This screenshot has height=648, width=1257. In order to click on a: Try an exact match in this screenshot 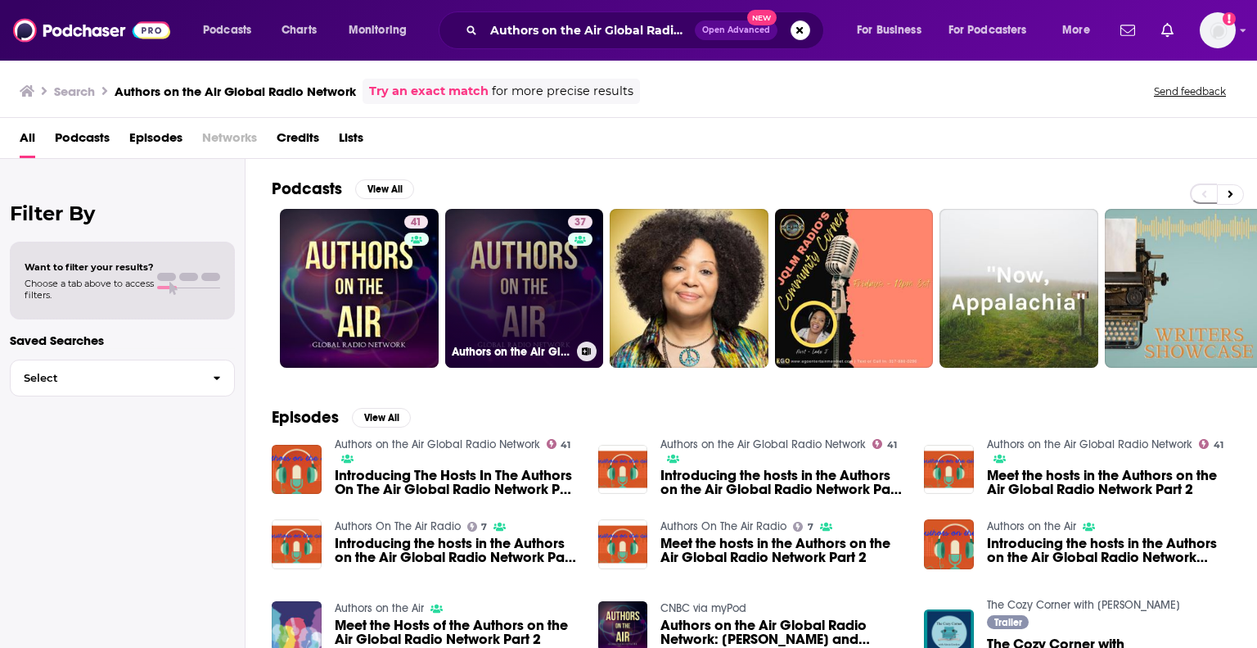, I will do `click(429, 91)`.